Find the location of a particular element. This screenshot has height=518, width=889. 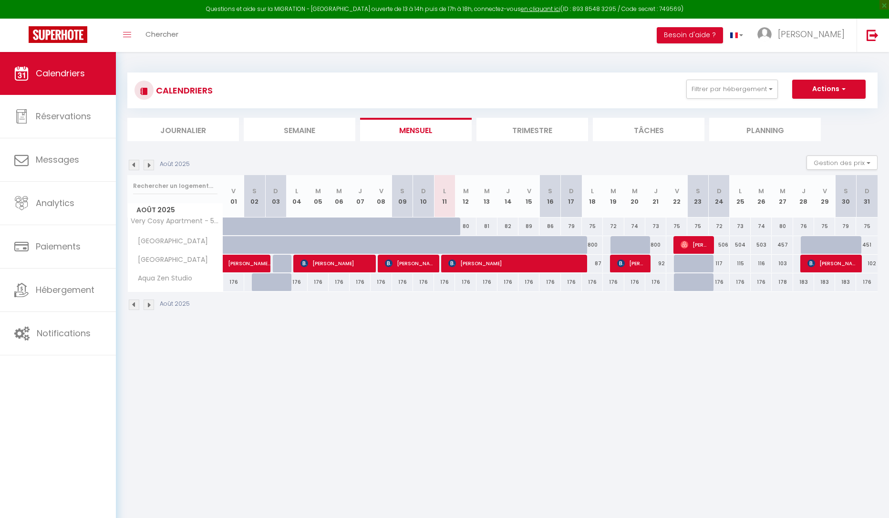

span: Calendriers is located at coordinates (60, 73).